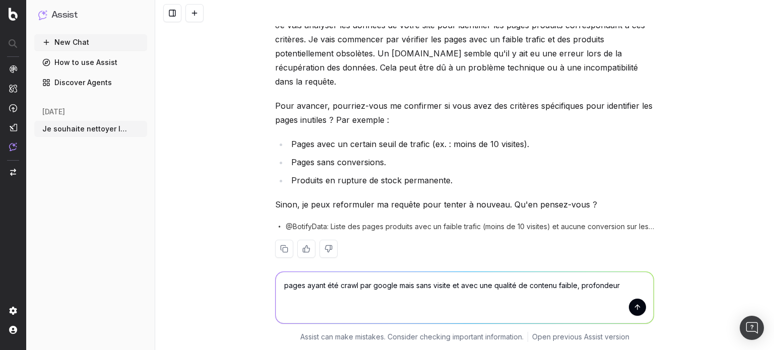 Image resolution: width=774 pixels, height=350 pixels. Describe the element at coordinates (91, 63) in the screenshot. I see `a: How to use Assist` at that location.